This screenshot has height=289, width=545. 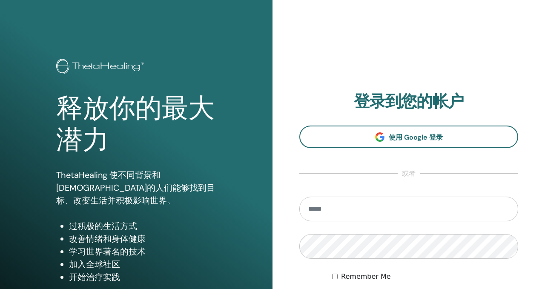 I want to click on li: 改善情绪和身体健康, so click(x=143, y=239).